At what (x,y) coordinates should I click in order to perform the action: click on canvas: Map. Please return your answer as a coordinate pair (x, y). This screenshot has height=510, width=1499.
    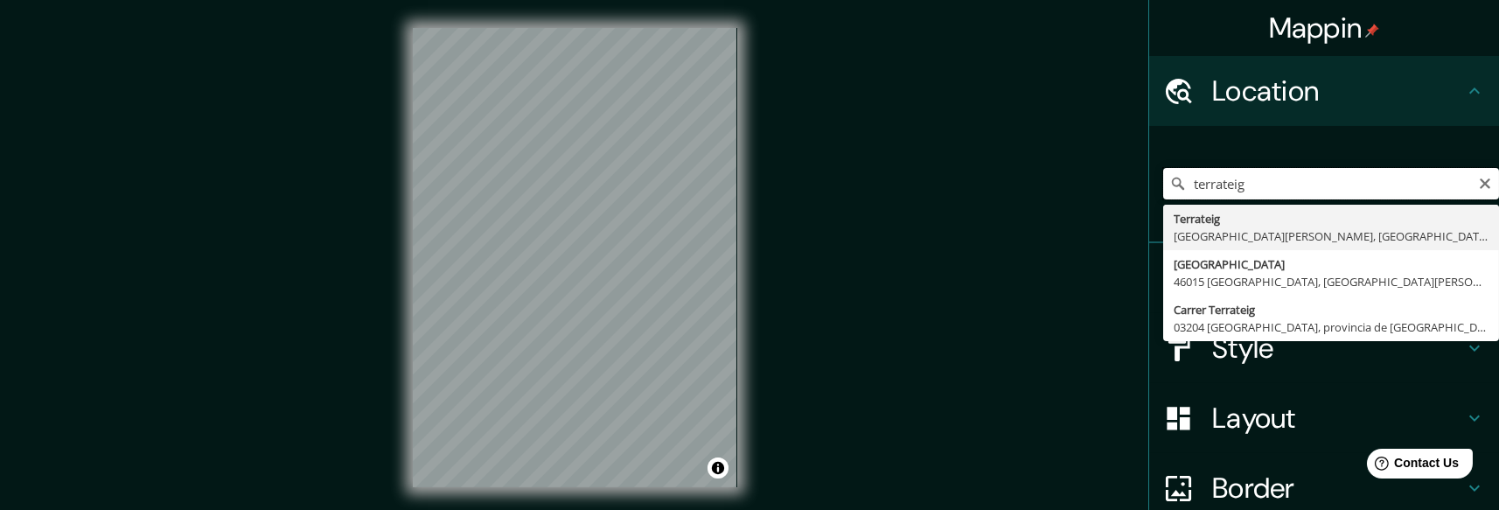
    Looking at the image, I should click on (575, 257).